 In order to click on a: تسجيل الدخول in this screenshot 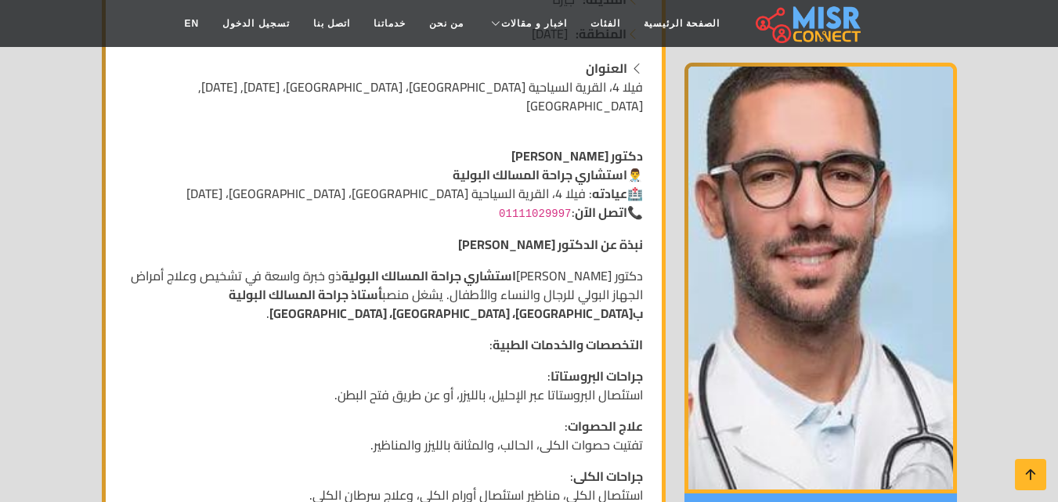, I will do `click(255, 23)`.